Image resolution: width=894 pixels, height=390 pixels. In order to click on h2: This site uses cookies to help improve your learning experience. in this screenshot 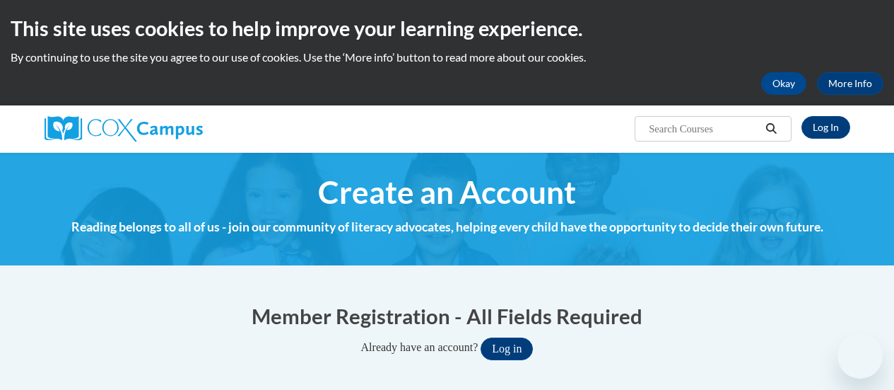, I will do `click(447, 28)`.